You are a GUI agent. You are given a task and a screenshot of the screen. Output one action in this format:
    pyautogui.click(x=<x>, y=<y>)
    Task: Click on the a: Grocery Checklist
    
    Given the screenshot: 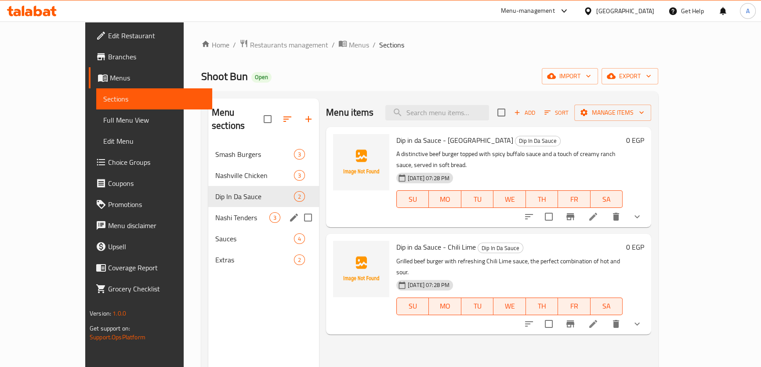 What is the action you would take?
    pyautogui.click(x=150, y=288)
    